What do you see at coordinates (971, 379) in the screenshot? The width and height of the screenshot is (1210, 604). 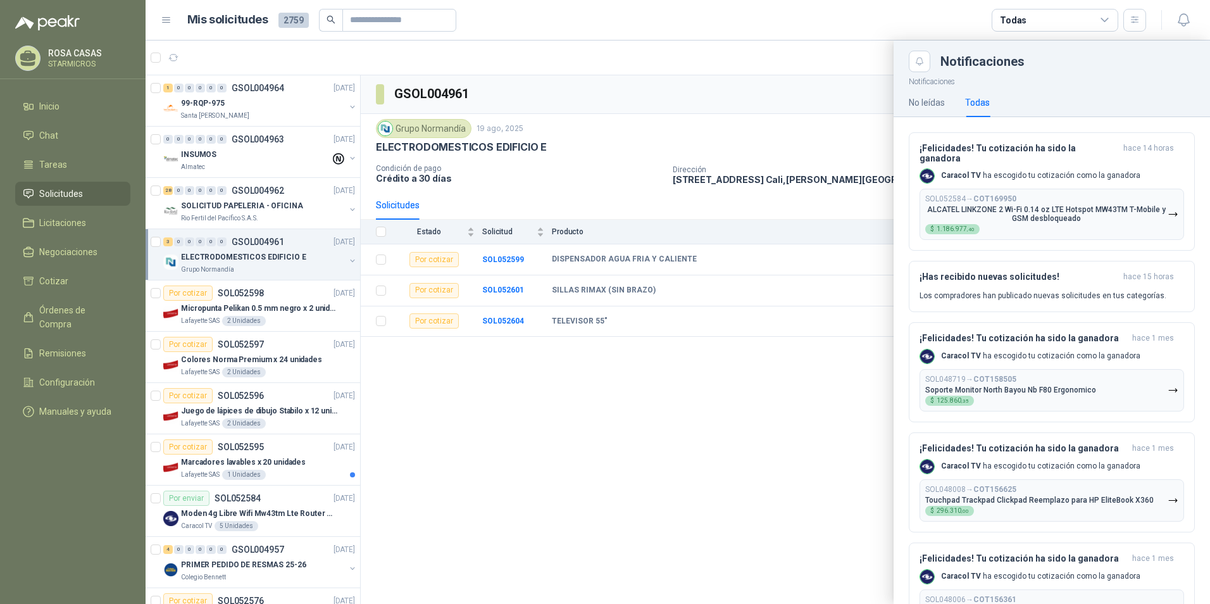 I see `p: SOL048719 →` at bounding box center [971, 379].